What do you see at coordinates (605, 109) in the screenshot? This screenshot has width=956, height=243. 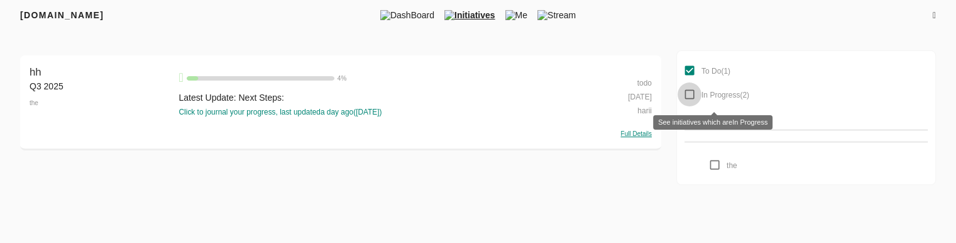 I see `div: harii` at bounding box center [605, 109].